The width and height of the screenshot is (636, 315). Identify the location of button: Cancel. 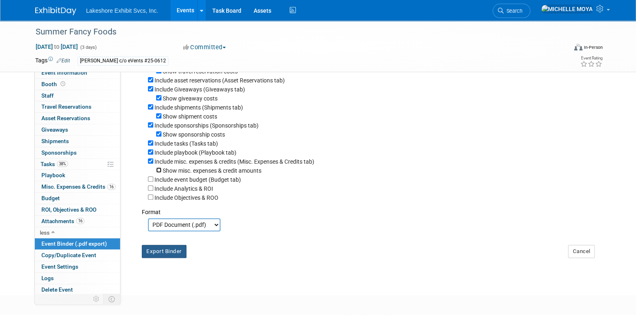
(581, 251).